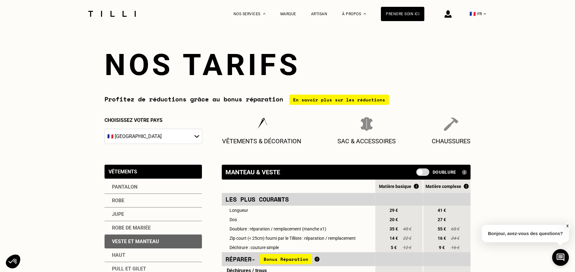  What do you see at coordinates (394, 210) in the screenshot?
I see `span: 29 €` at bounding box center [394, 210].